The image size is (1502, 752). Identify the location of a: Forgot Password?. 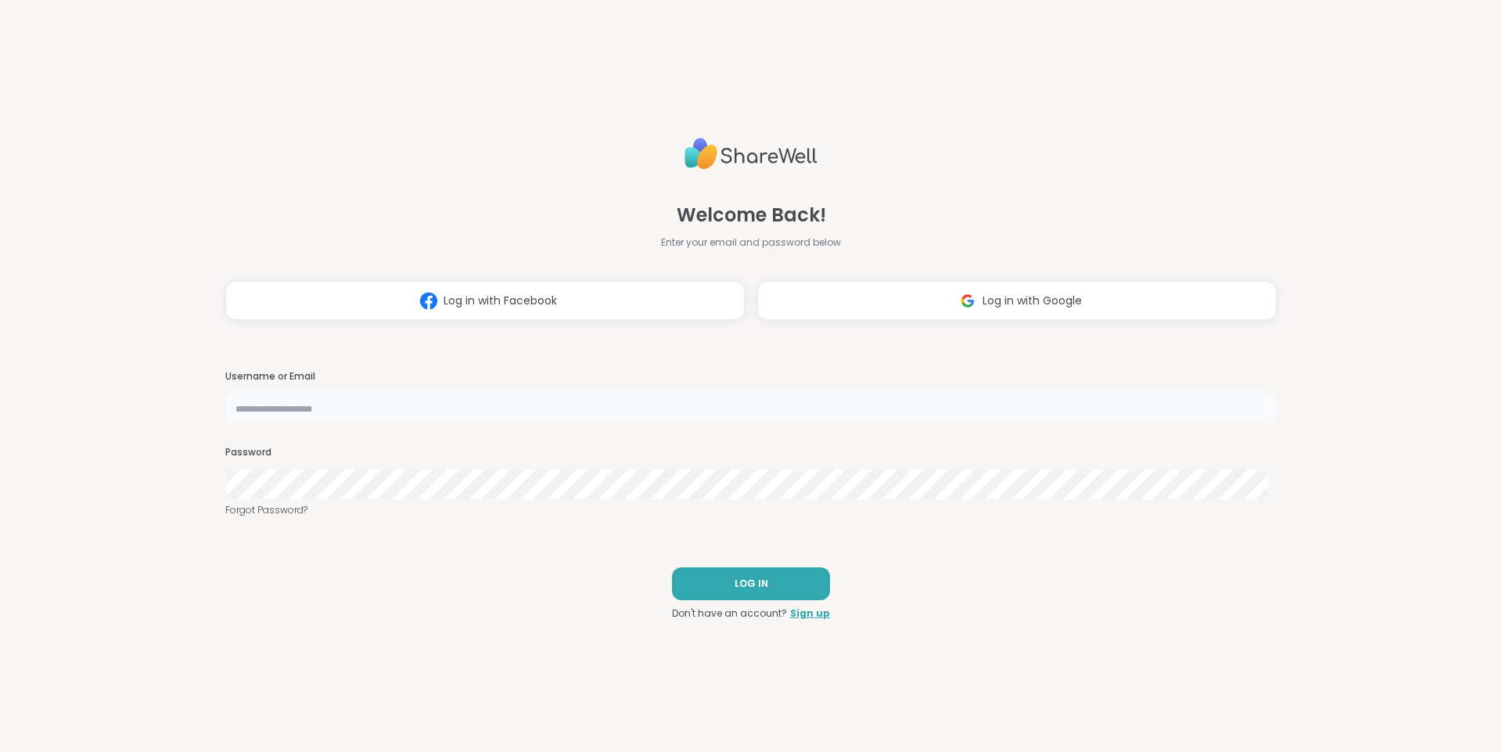
(751, 510).